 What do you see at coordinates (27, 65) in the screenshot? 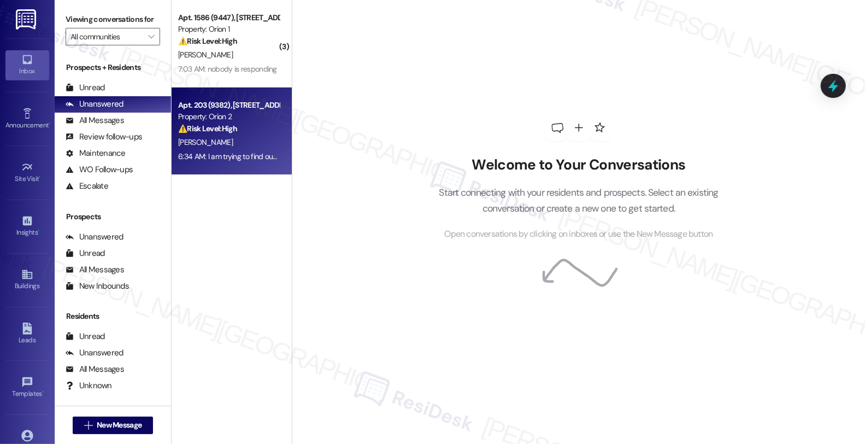
I see `a: Inbox` at bounding box center [27, 65].